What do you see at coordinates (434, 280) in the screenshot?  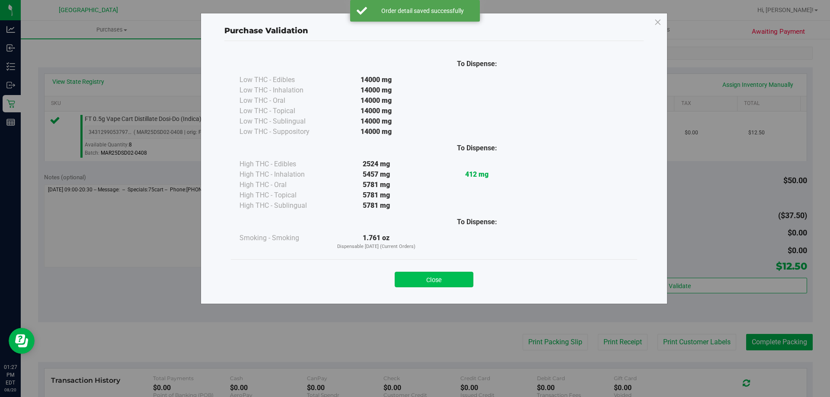 I see `button: Close` at bounding box center [434, 280].